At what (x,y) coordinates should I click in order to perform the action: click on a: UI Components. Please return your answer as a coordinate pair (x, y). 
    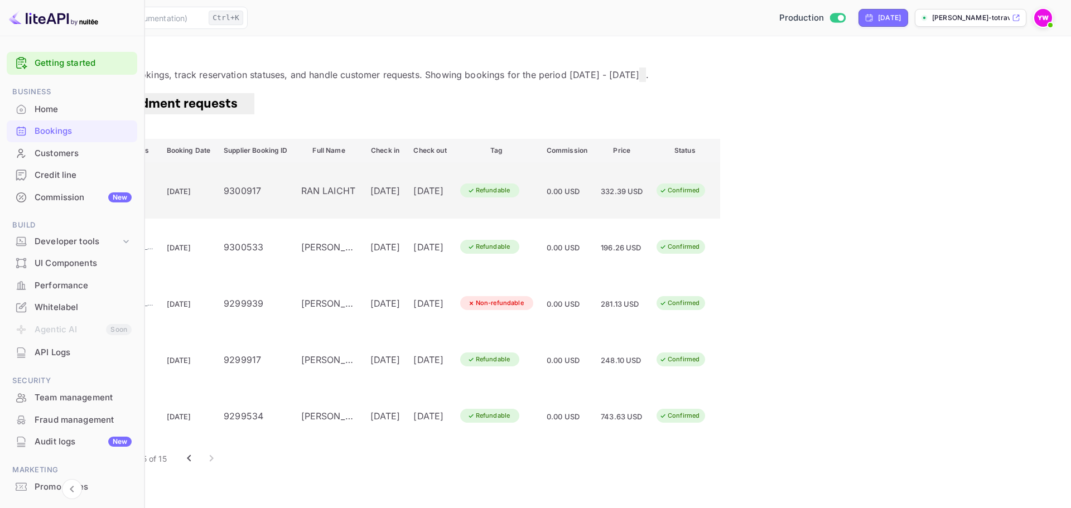
    Looking at the image, I should click on (72, 263).